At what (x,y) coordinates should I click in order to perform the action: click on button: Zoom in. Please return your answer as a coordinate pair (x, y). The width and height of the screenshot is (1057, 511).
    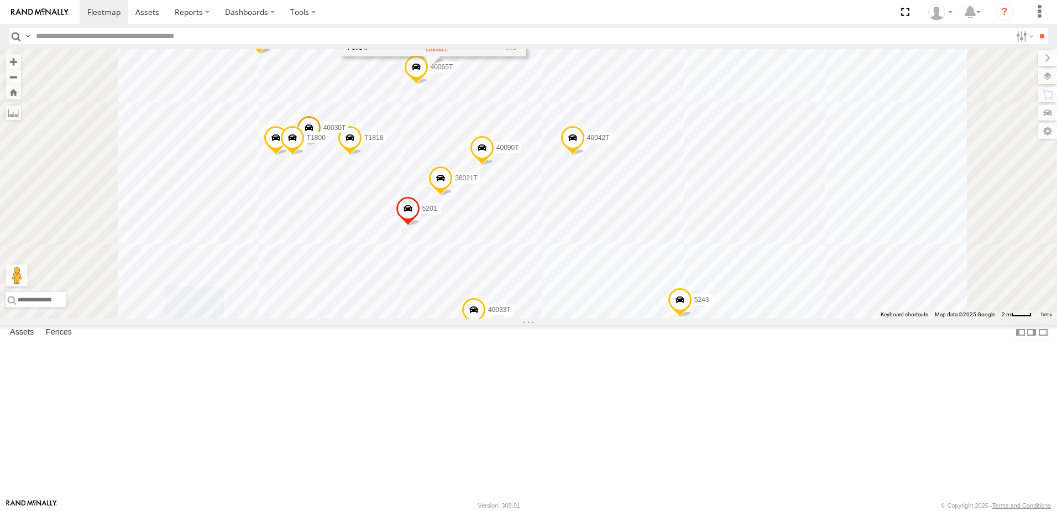
    Looking at the image, I should click on (13, 61).